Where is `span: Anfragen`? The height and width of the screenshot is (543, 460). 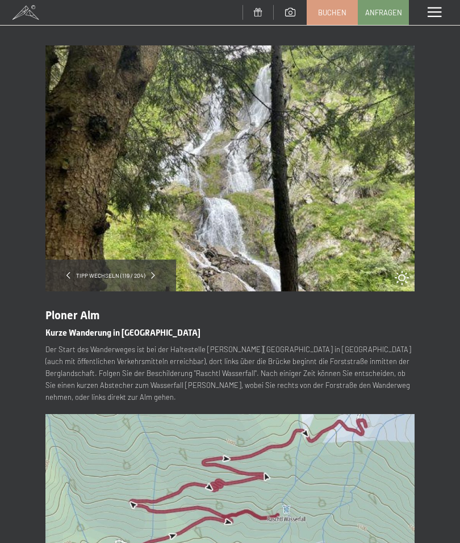 span: Anfragen is located at coordinates (384, 13).